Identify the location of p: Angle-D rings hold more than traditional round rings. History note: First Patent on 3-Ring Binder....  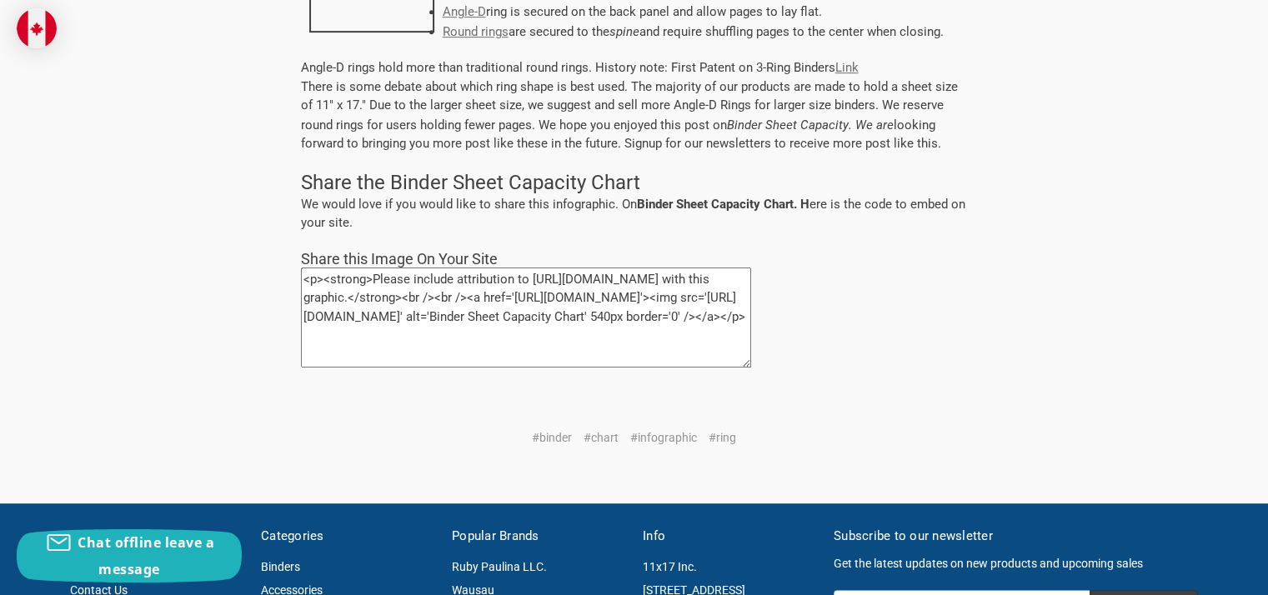
(634, 106).